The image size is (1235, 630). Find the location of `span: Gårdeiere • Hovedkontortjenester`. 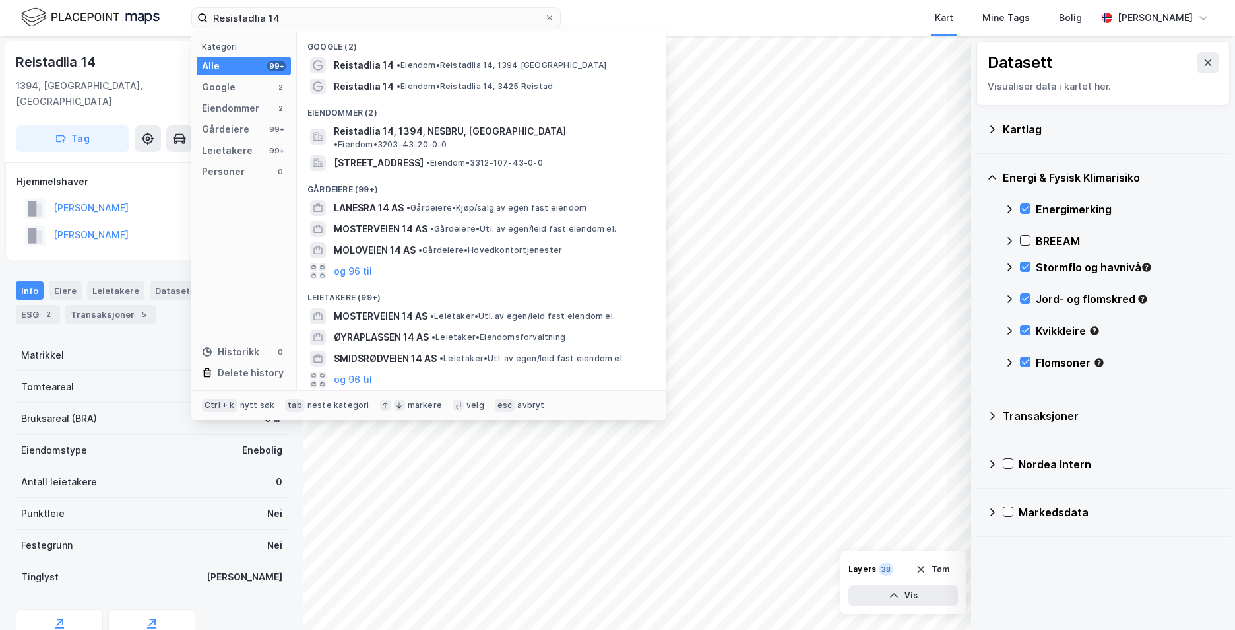

span: Gårdeiere • Hovedkontortjenester is located at coordinates (490, 250).